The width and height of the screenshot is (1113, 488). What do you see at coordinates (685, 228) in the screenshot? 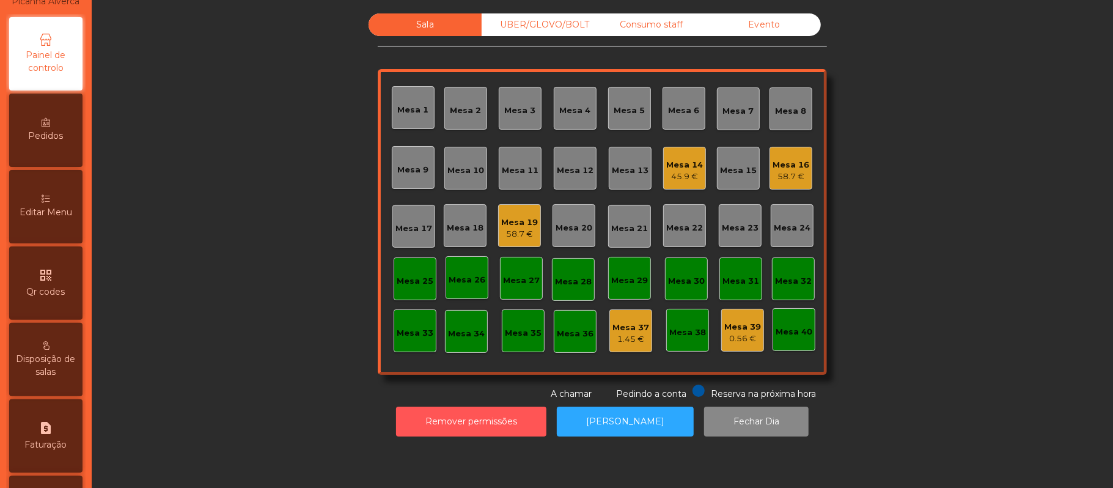
I see `div: Mesa 22` at bounding box center [685, 228].